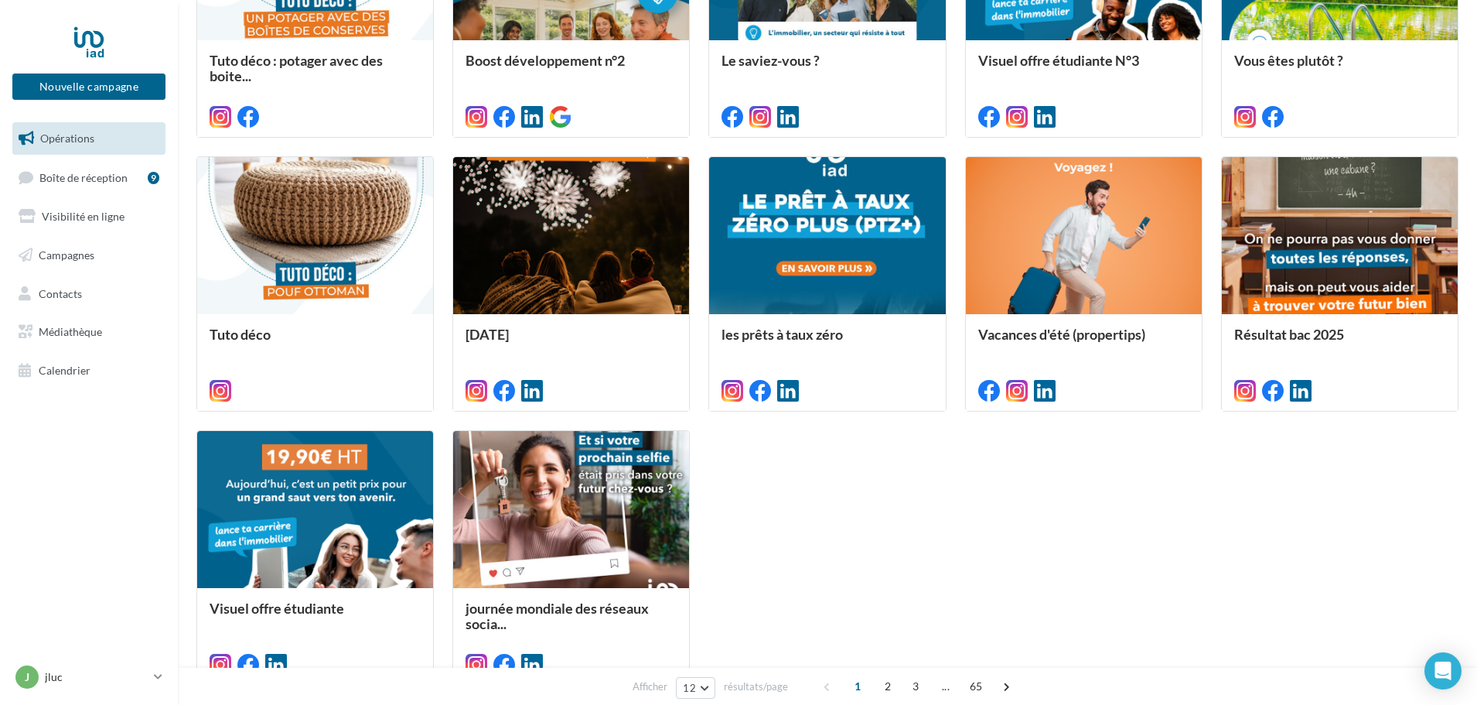 The width and height of the screenshot is (1477, 705). I want to click on a: Visibilité en ligne, so click(89, 217).